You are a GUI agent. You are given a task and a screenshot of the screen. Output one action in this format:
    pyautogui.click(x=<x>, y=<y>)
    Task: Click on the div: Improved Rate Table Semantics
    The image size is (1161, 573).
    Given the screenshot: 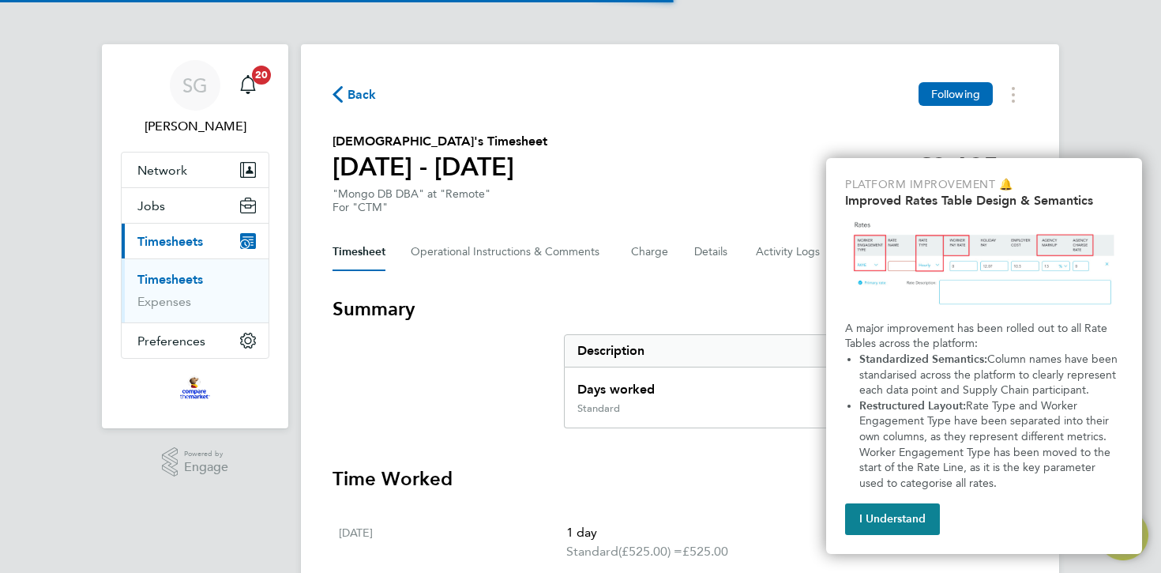 What is the action you would take?
    pyautogui.click(x=984, y=356)
    